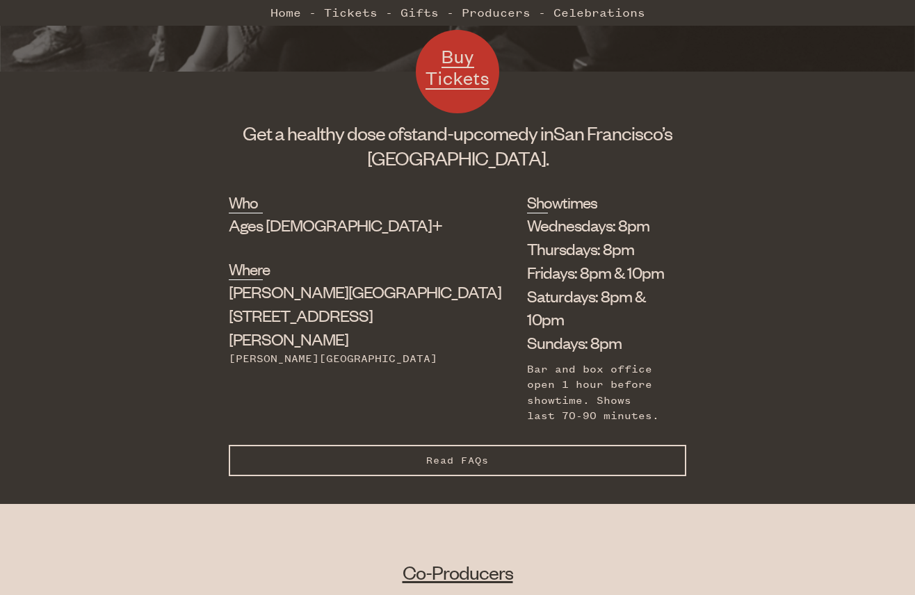  What do you see at coordinates (438, 133) in the screenshot?
I see `span: stand-up` at bounding box center [438, 133].